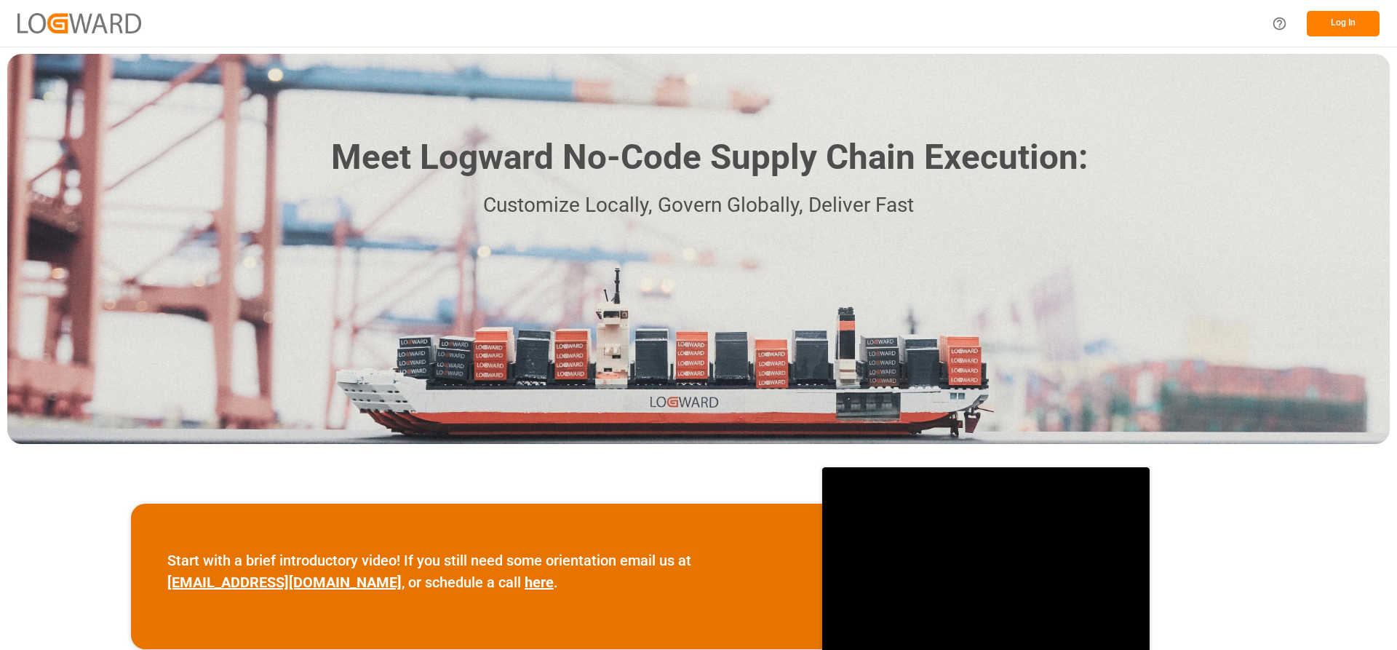 Image resolution: width=1397 pixels, height=650 pixels. Describe the element at coordinates (79, 23) in the screenshot. I see `img: Logward_new_orange.png` at that location.